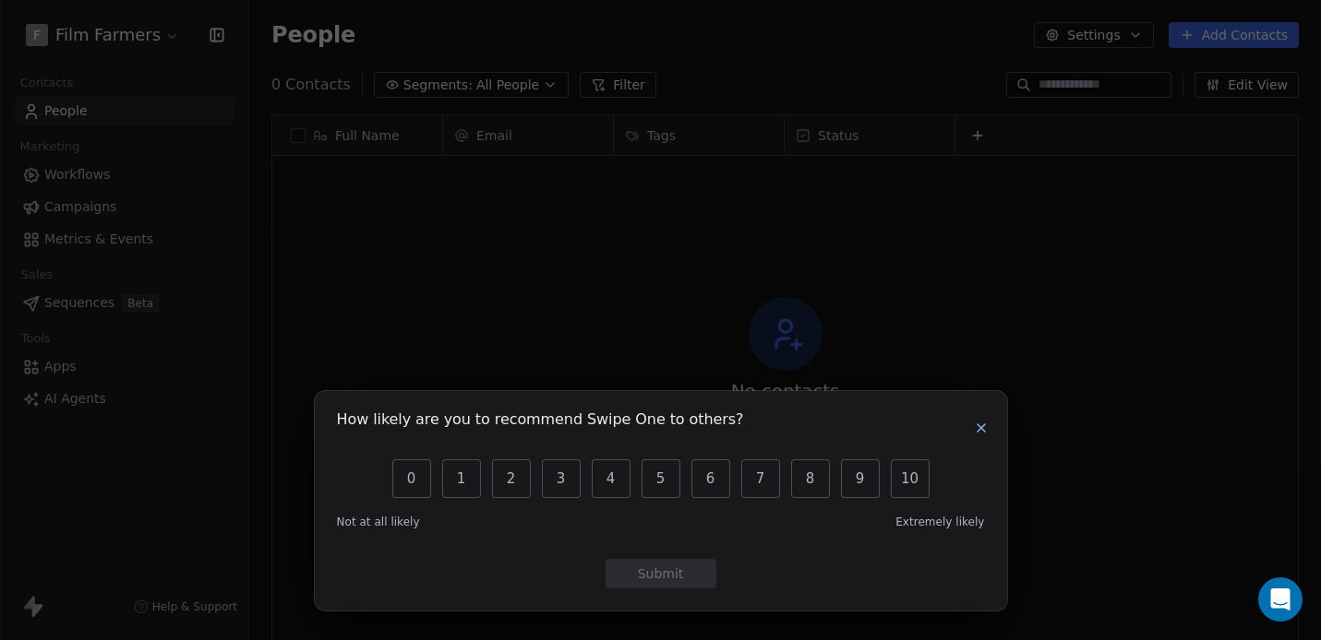  I want to click on button: 10, so click(910, 479).